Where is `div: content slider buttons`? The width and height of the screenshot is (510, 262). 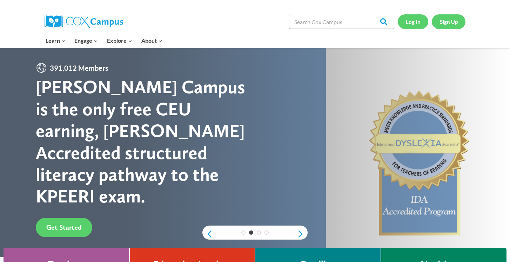 div: content slider buttons is located at coordinates (255, 234).